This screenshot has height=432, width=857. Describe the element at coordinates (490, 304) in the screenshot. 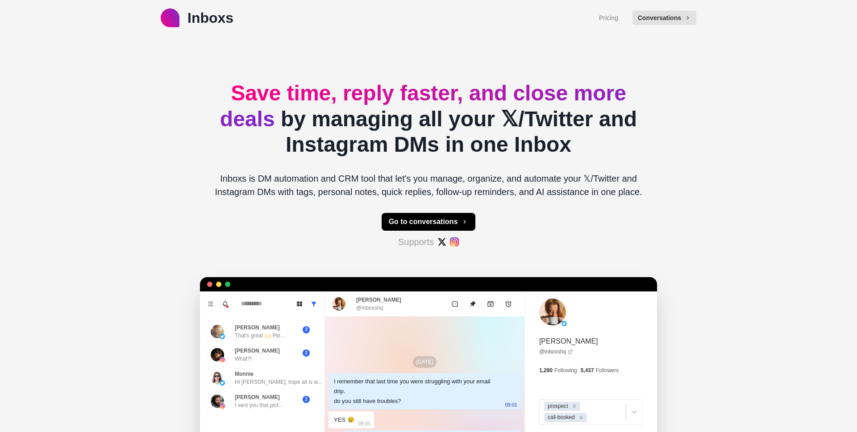

I see `button: Archive` at that location.